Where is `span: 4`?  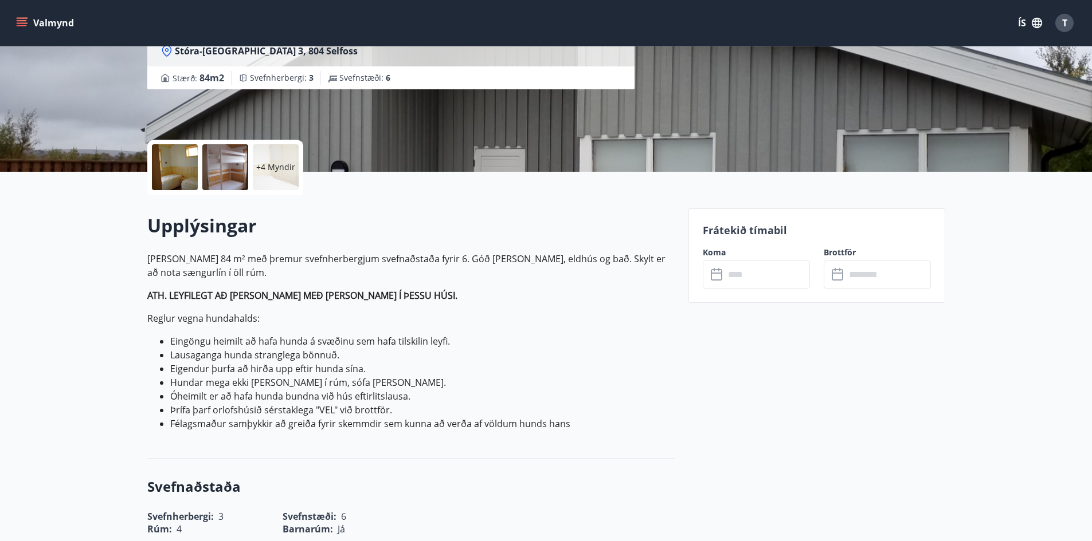
span: 4 is located at coordinates (179, 529).